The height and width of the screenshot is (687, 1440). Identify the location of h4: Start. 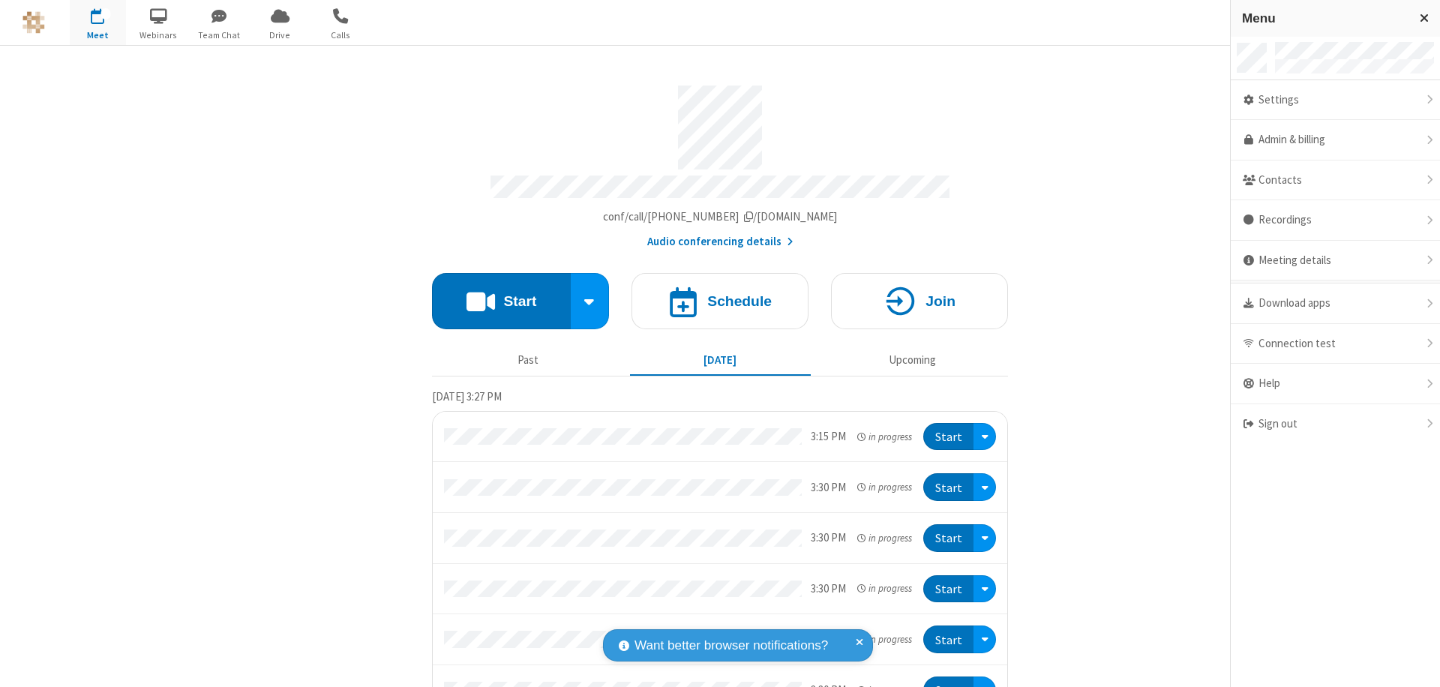
(520, 301).